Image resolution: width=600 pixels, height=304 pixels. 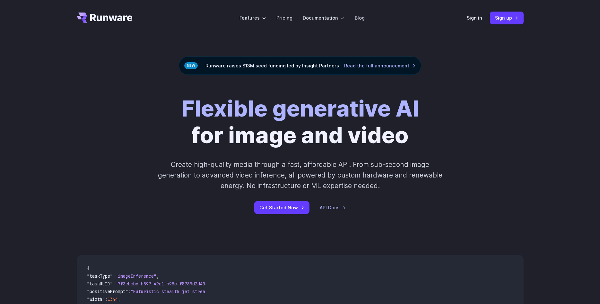 What do you see at coordinates (507, 18) in the screenshot?
I see `a: Sign up` at bounding box center [507, 18].